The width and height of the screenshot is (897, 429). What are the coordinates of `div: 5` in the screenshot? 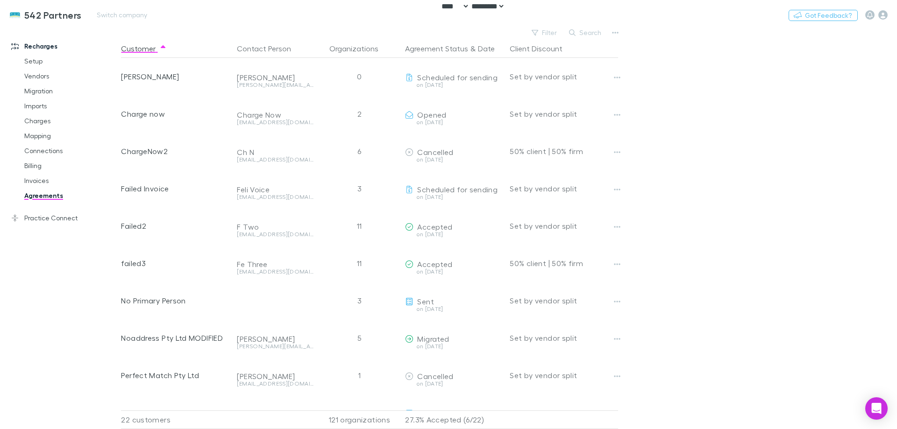 It's located at (359, 338).